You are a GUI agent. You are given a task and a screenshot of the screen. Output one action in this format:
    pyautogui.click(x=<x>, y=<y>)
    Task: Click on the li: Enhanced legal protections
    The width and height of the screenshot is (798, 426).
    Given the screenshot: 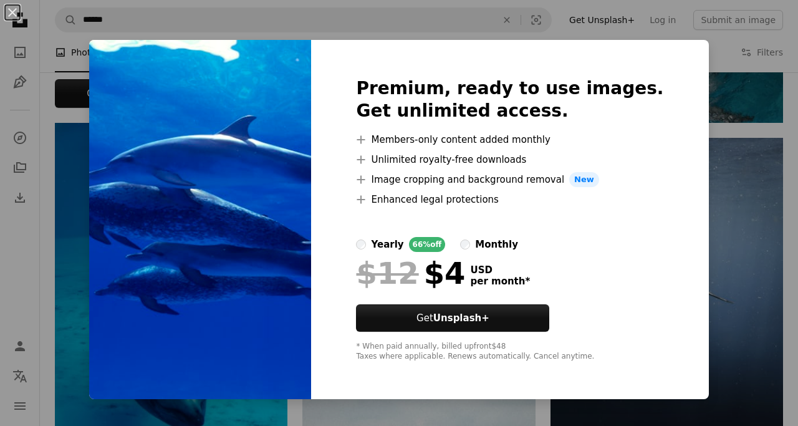 What is the action you would take?
    pyautogui.click(x=509, y=200)
    